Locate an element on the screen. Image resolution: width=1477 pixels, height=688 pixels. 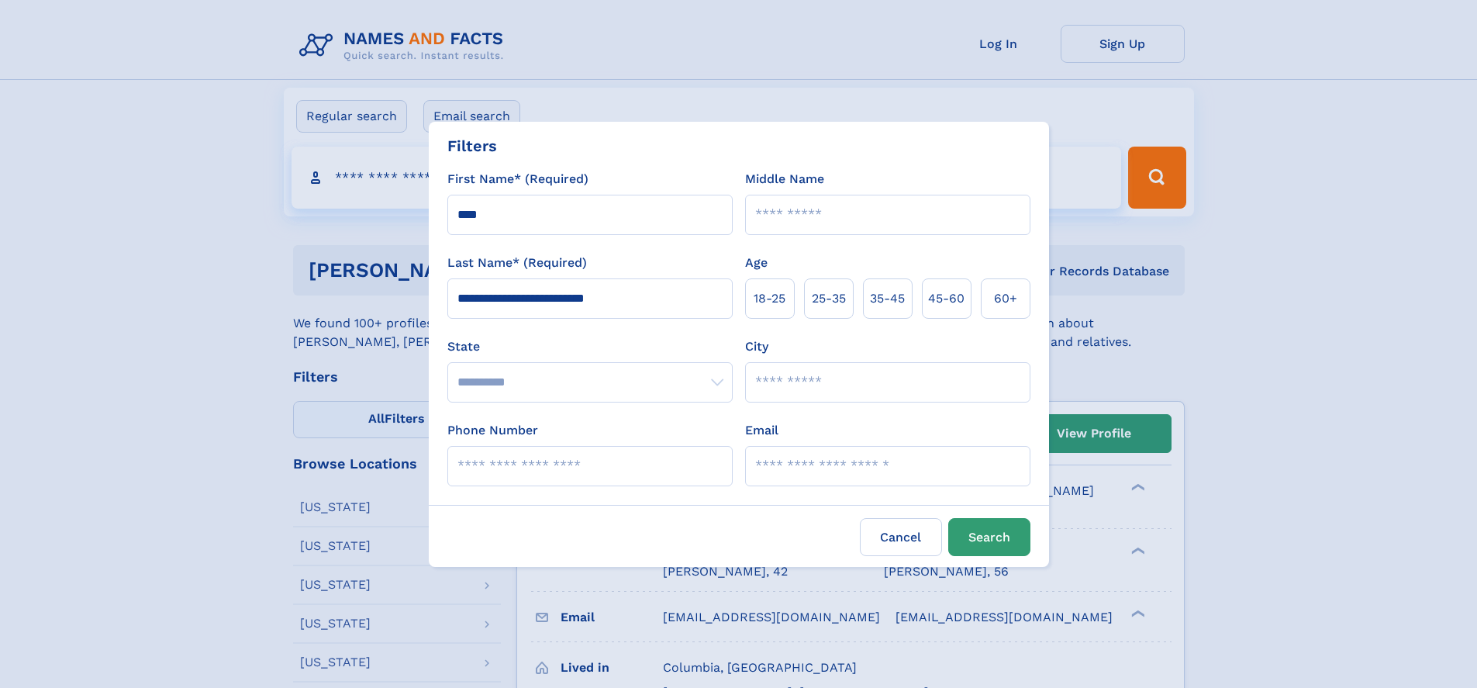
label: Cancel is located at coordinates (901, 537).